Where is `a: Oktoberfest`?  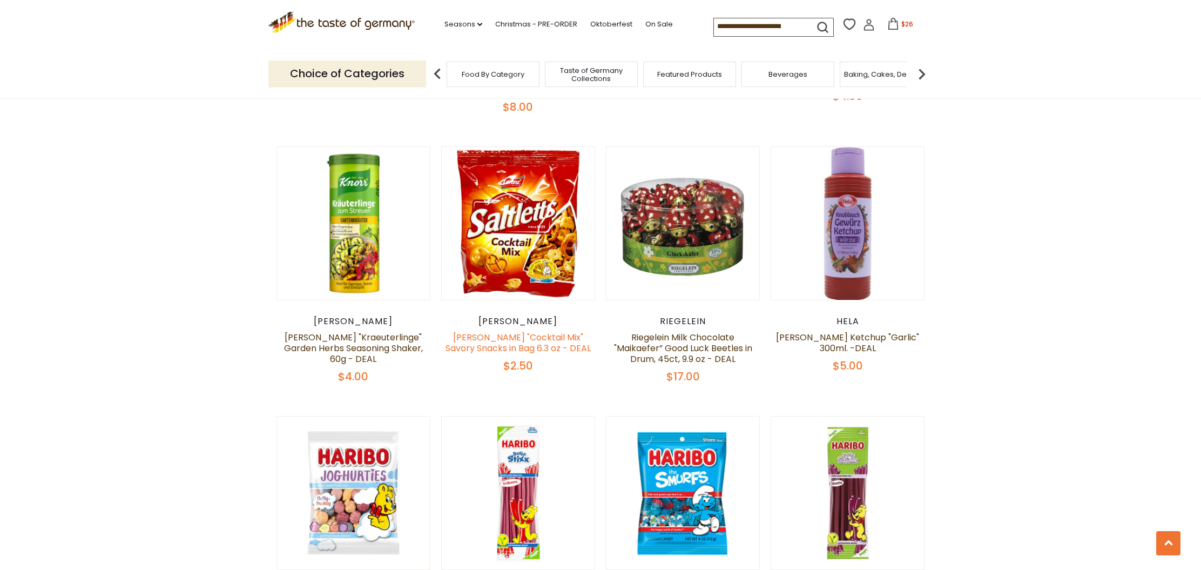
a: Oktoberfest is located at coordinates (611, 24).